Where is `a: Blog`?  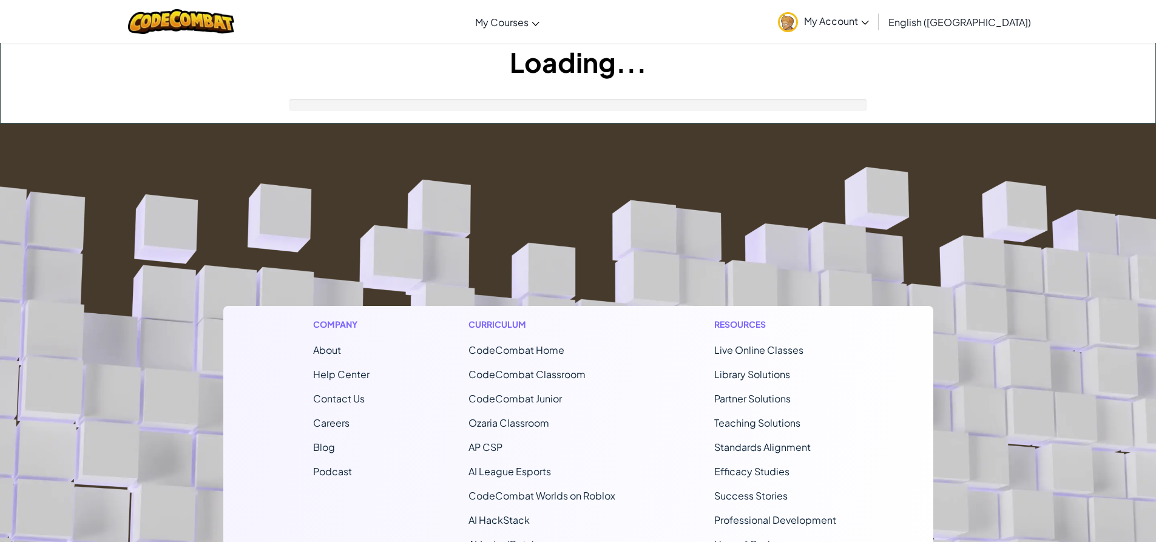
a: Blog is located at coordinates (324, 446).